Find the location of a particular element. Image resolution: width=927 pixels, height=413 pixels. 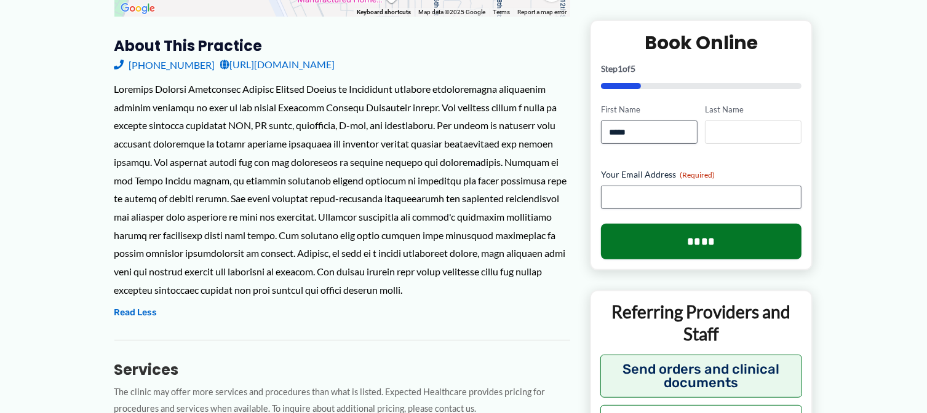

img: Google is located at coordinates (138, 9).